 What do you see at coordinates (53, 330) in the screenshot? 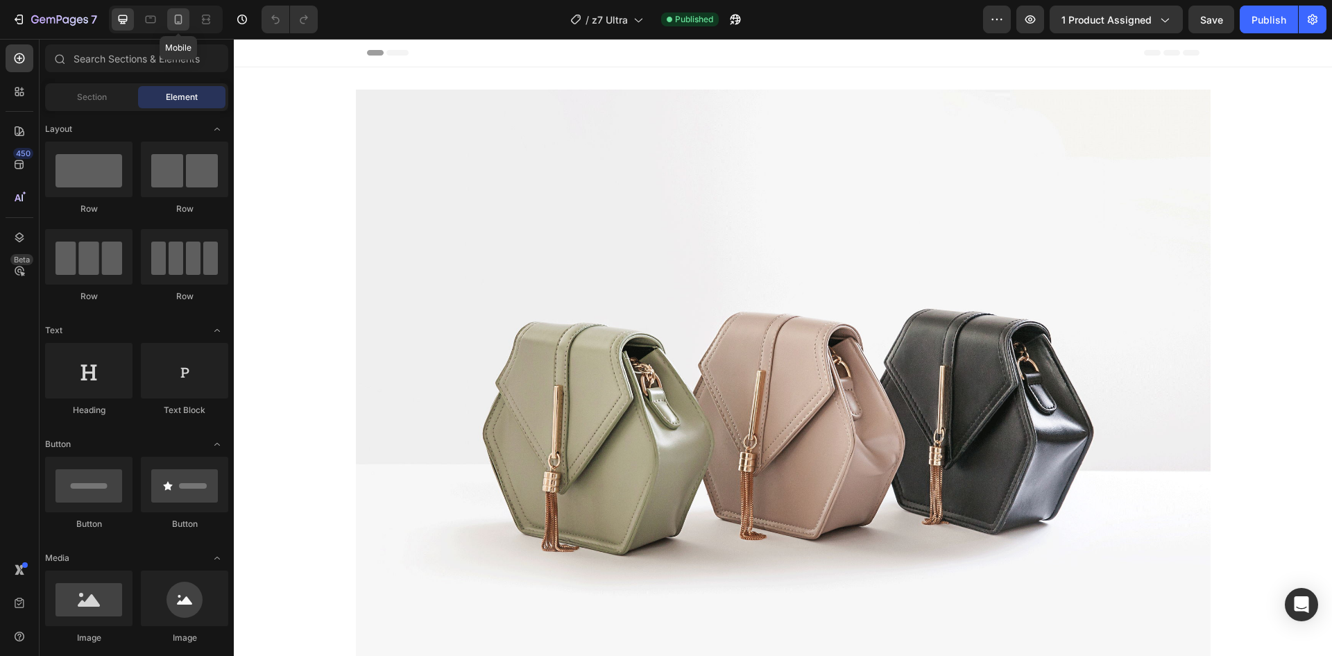
I see `span: Text` at bounding box center [53, 330].